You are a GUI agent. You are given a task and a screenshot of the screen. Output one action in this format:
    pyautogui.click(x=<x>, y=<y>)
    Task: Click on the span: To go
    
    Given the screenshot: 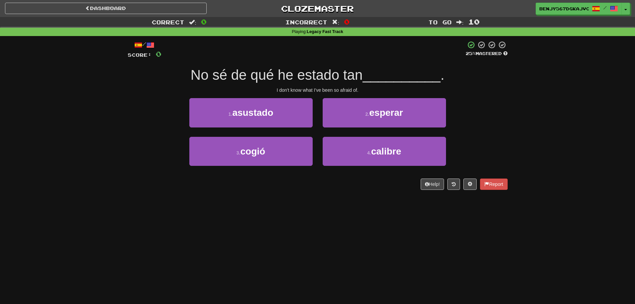 What is the action you would take?
    pyautogui.click(x=440, y=22)
    